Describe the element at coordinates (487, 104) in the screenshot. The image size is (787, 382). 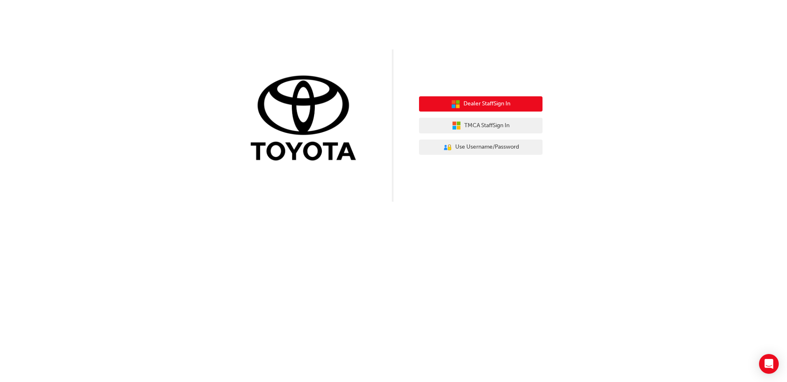
I see `span: Dealer Staff Sign In` at that location.